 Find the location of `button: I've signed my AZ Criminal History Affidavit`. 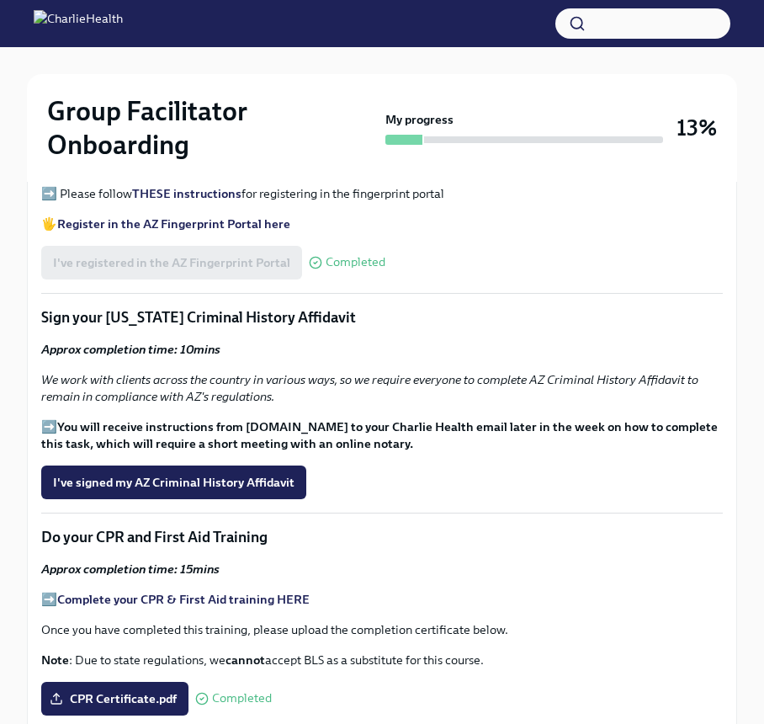

button: I've signed my AZ Criminal History Affidavit is located at coordinates (173, 482).